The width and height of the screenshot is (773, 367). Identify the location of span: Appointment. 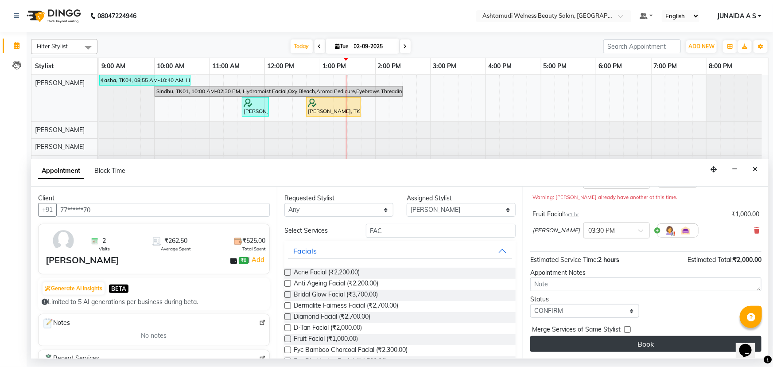
(61, 171).